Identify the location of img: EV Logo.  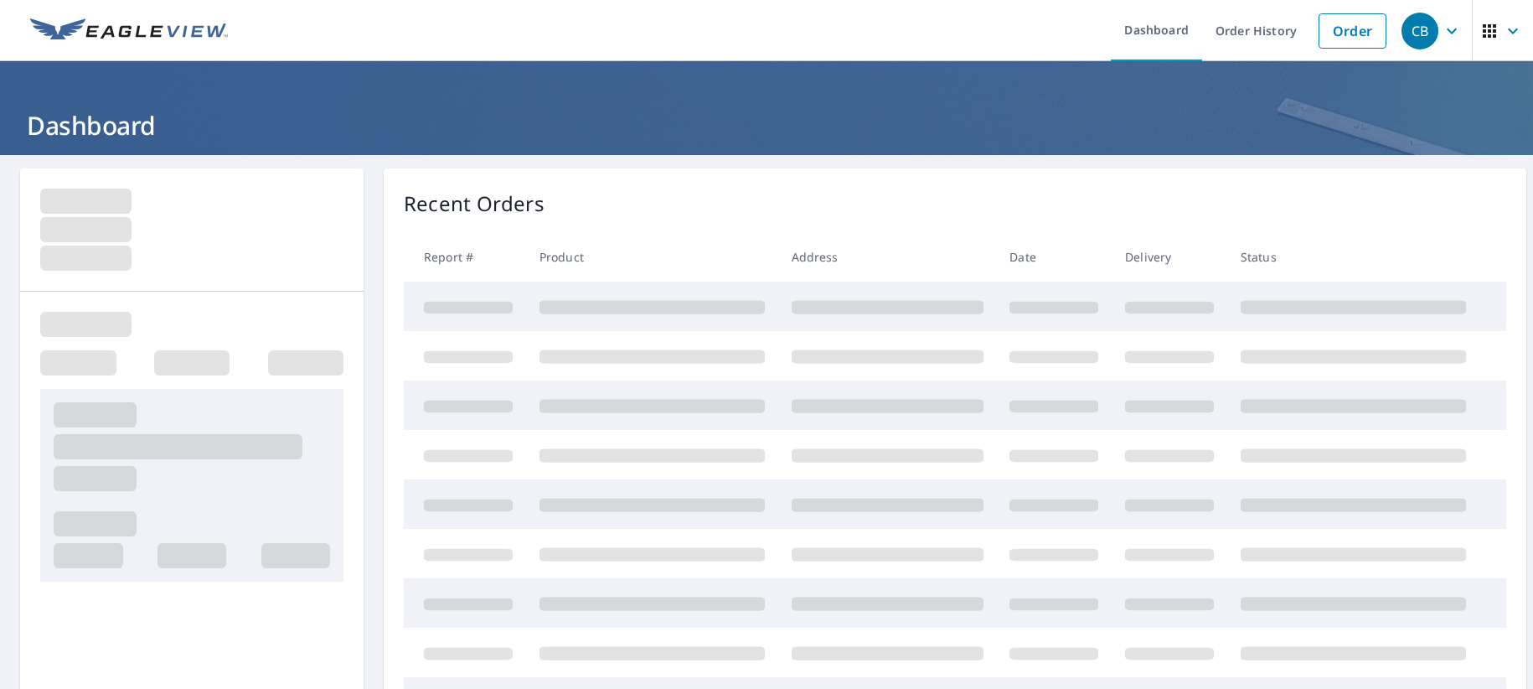
(129, 31).